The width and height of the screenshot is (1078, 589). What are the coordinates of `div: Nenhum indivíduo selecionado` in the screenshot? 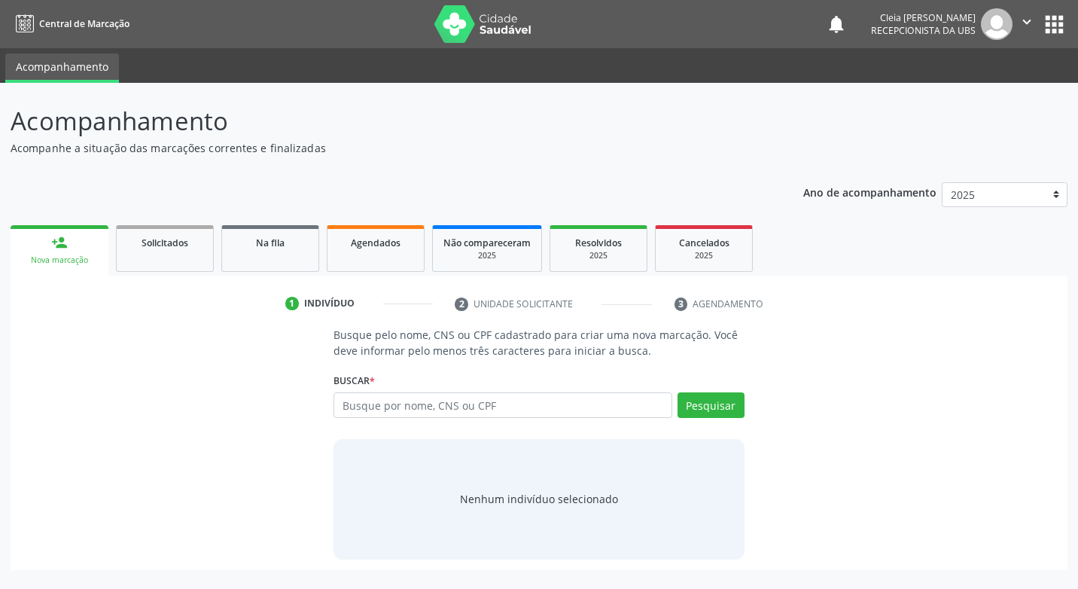 It's located at (539, 498).